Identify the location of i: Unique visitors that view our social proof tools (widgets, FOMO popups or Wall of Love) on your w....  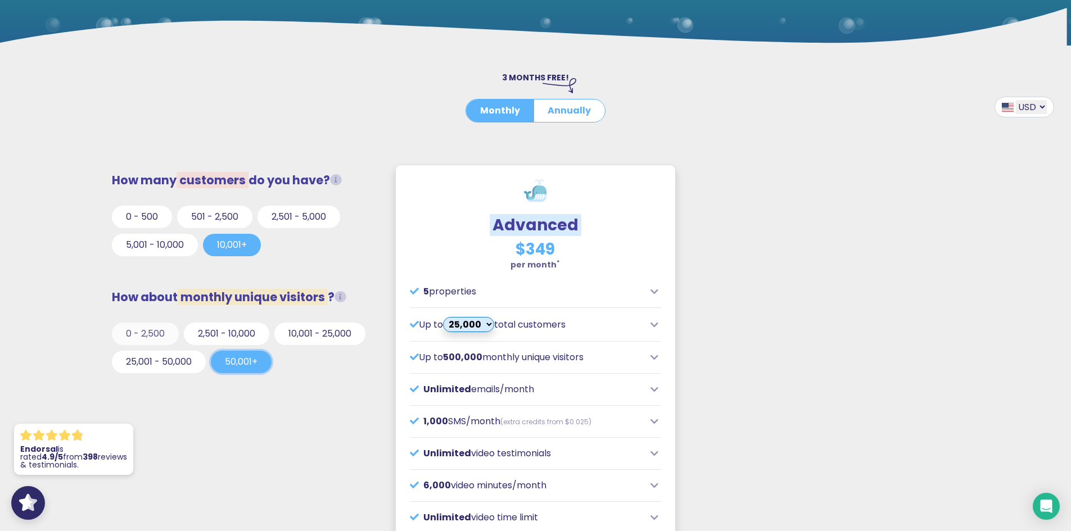
(340, 297).